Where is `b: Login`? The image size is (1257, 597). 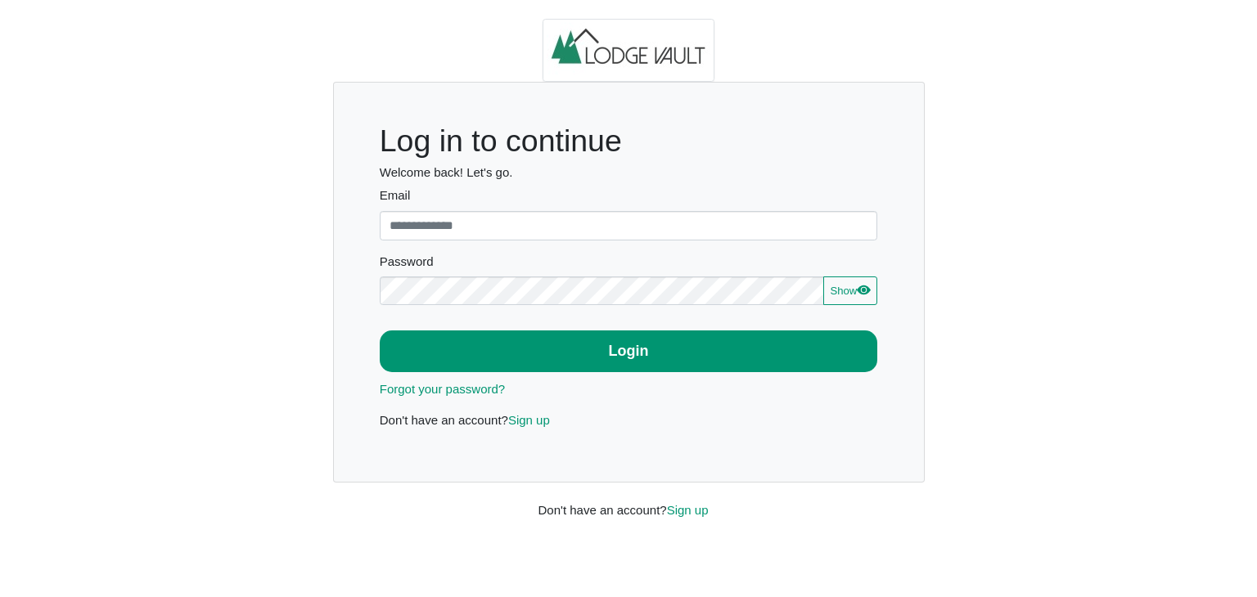 b: Login is located at coordinates (628, 351).